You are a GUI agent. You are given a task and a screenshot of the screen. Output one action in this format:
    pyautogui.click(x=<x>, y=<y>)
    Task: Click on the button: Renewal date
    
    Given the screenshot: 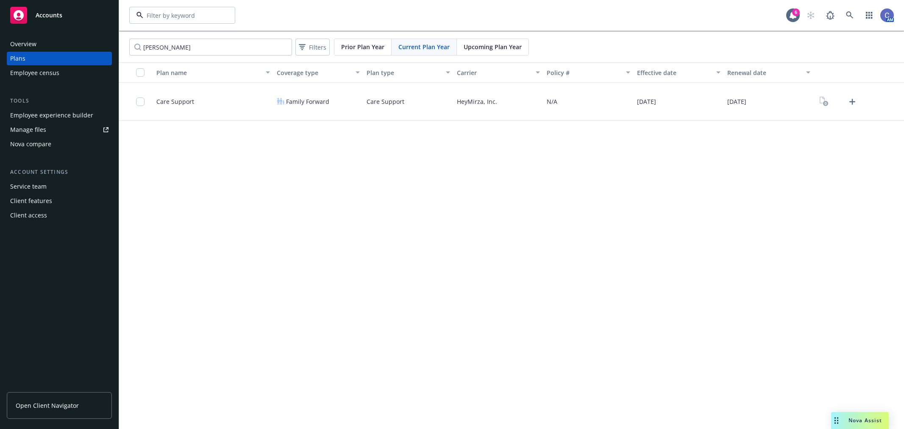 What is the action you would take?
    pyautogui.click(x=769, y=72)
    